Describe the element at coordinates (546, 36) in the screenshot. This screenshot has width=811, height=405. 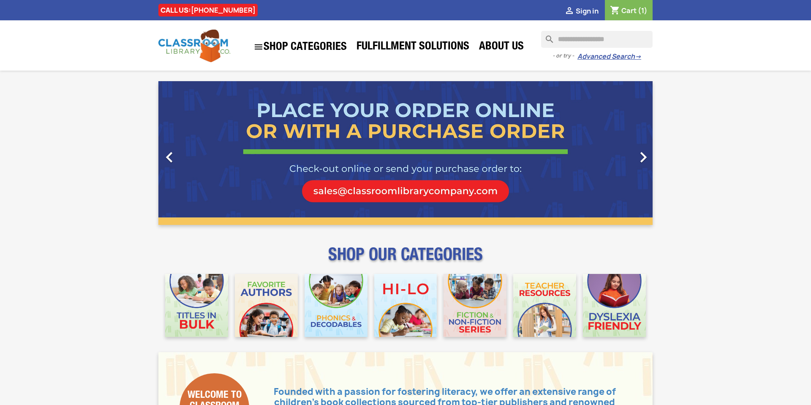
I see `i: search` at that location.